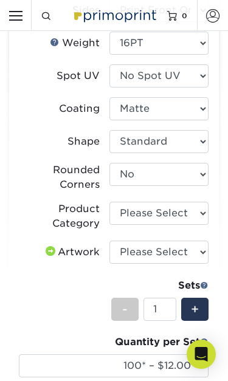 Image resolution: width=228 pixels, height=381 pixels. I want to click on div: Weight, so click(75, 43).